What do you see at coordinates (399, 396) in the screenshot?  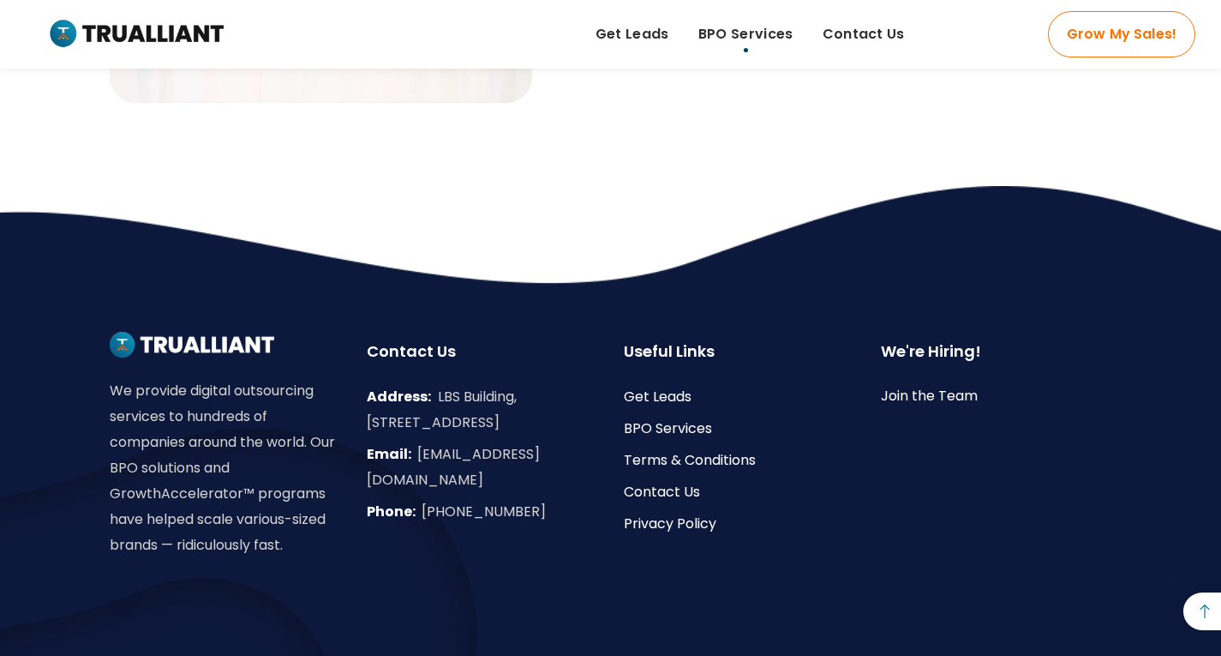 I see `span: Address:` at bounding box center [399, 396].